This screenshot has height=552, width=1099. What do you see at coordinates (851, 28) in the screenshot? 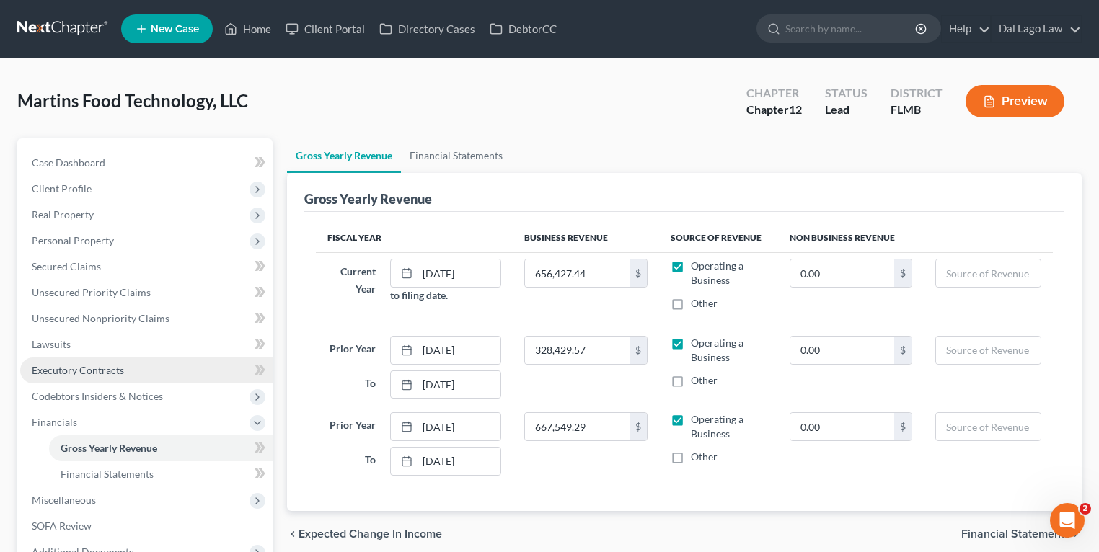
I see `input: Search by name...` at bounding box center [851, 28].